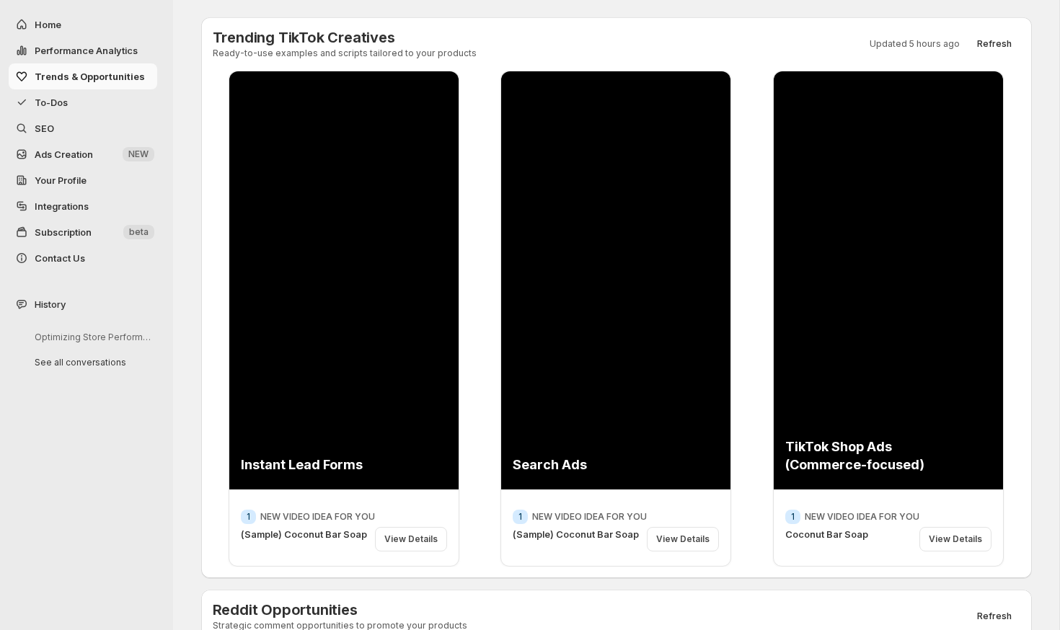  Describe the element at coordinates (83, 180) in the screenshot. I see `a: Your Profile` at that location.